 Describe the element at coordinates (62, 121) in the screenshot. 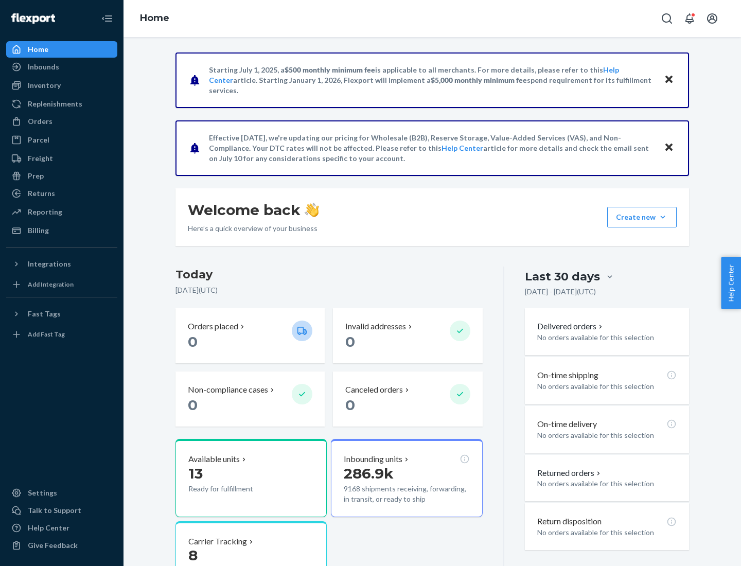

I see `a: Orders` at that location.